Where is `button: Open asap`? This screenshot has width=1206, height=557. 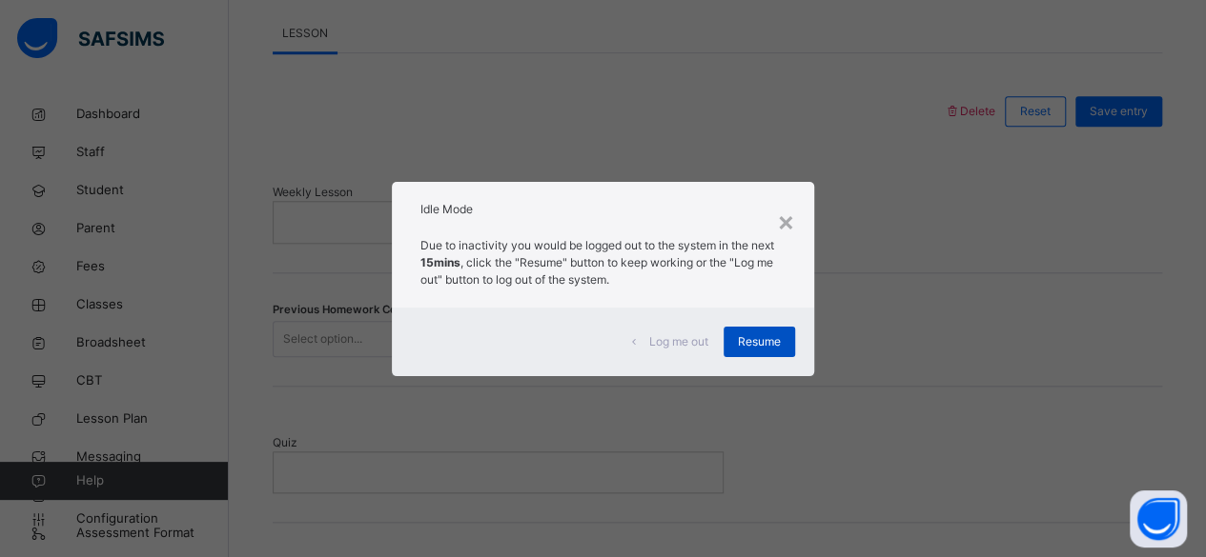
button: Open asap is located at coordinates (1158, 519).